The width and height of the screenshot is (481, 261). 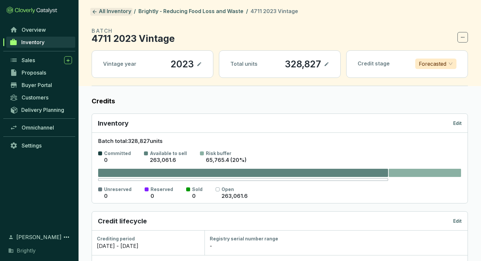 What do you see at coordinates (336, 239) in the screenshot?
I see `div: Registry serial number range` at bounding box center [336, 239].